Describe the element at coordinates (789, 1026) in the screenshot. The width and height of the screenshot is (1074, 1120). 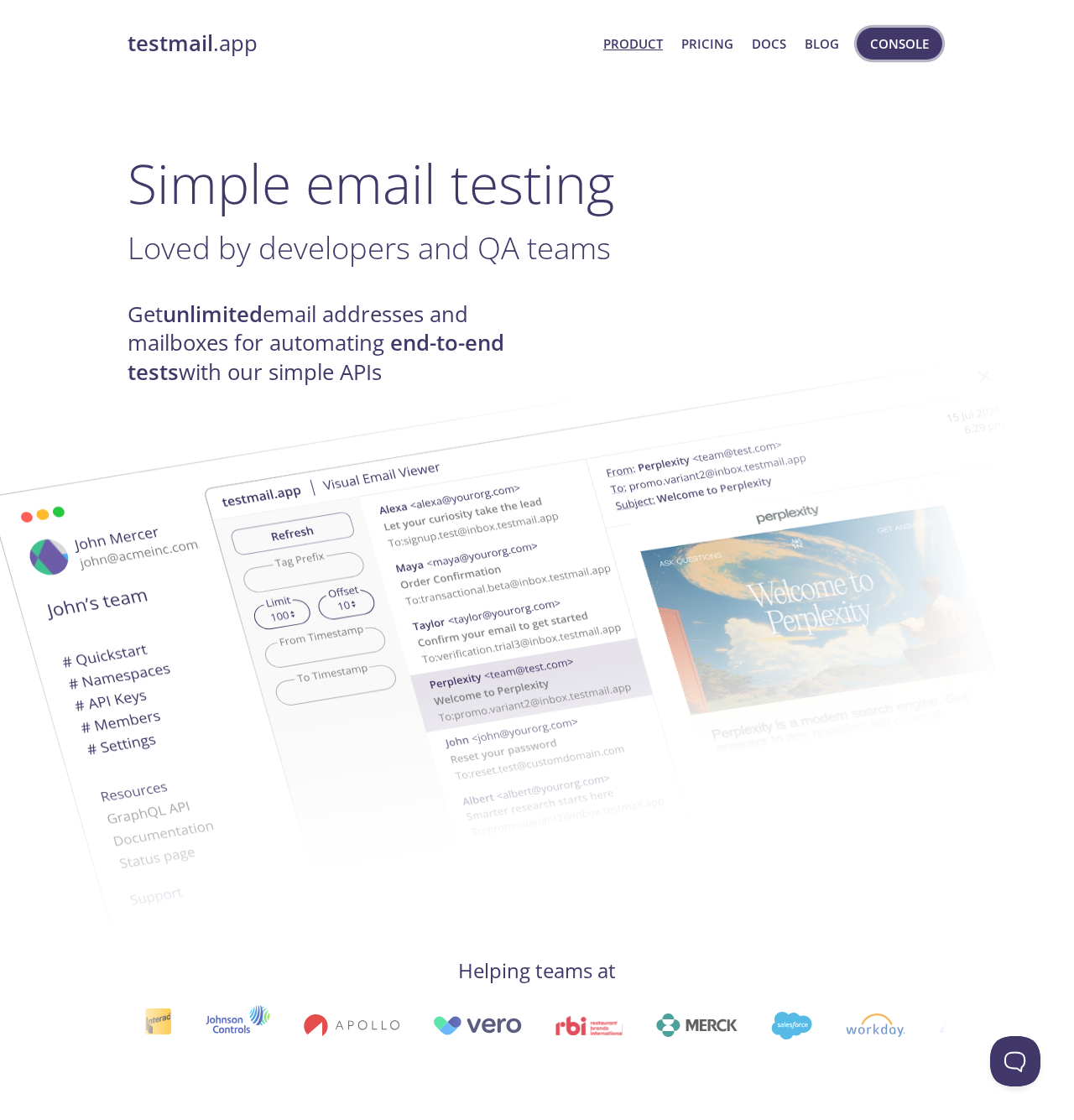
I see `img: salesforce` at that location.